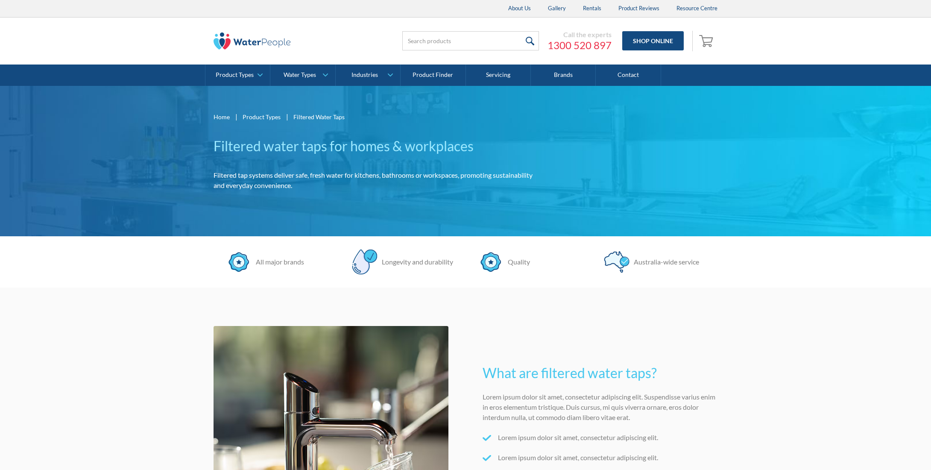  Describe the element at coordinates (368, 75) in the screenshot. I see `a: Industries` at that location.